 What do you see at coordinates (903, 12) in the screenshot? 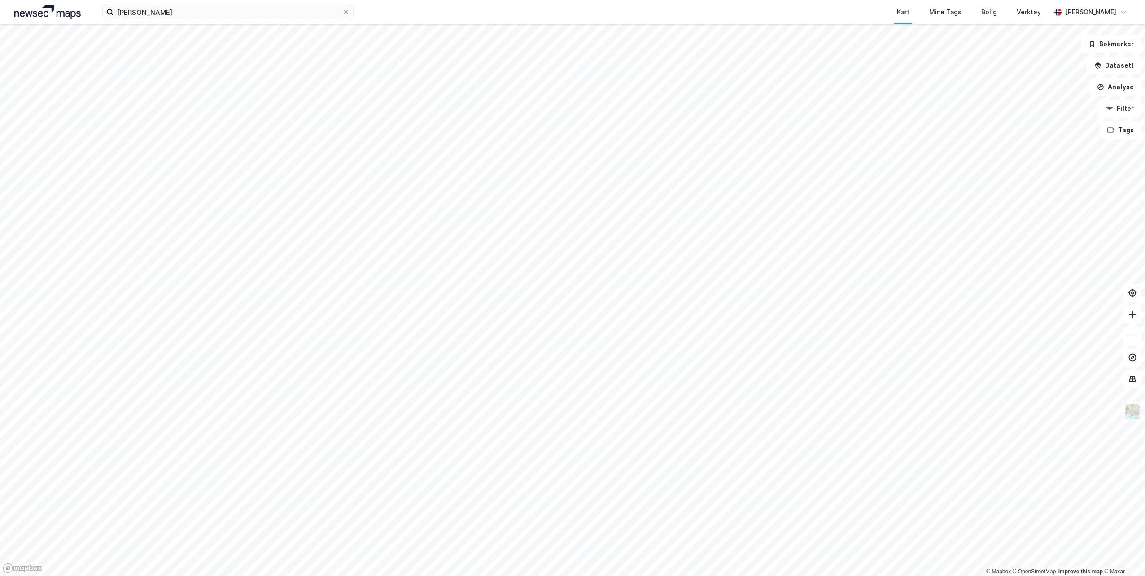
I see `div: Kart` at bounding box center [903, 12].